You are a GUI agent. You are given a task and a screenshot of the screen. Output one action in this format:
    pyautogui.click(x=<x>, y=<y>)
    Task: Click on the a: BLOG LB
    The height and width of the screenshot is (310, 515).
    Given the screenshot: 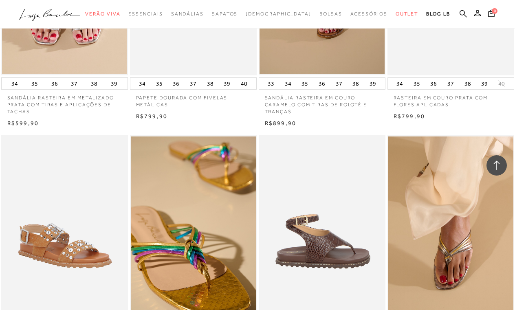 What is the action you would take?
    pyautogui.click(x=438, y=14)
    